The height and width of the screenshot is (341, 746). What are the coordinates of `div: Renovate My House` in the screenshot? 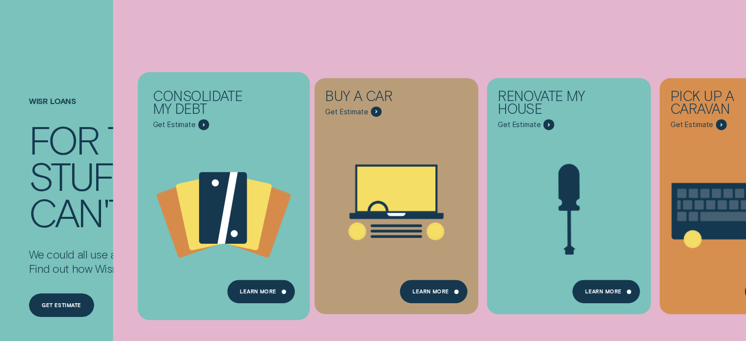 It's located at (550, 104).